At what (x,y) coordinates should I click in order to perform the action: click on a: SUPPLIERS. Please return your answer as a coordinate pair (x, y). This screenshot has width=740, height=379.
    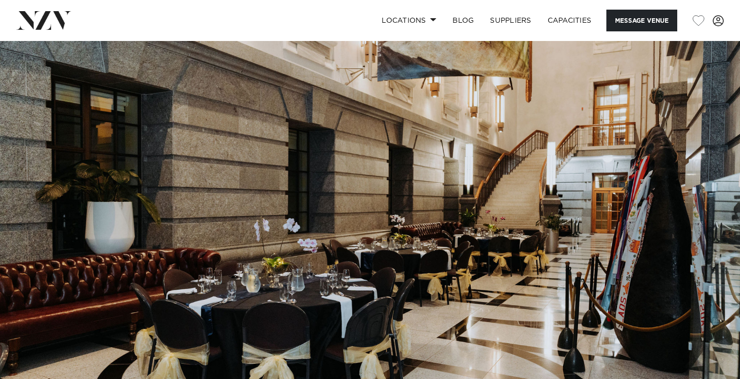
    Looking at the image, I should click on (510, 20).